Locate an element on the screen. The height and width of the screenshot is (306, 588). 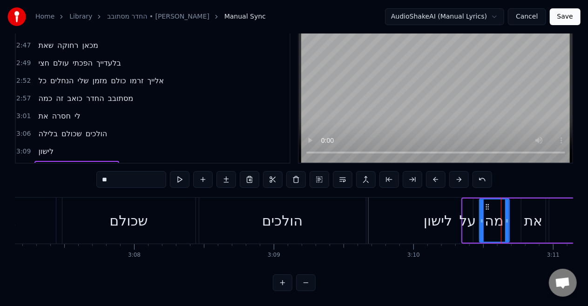
a: Home is located at coordinates (45, 17).